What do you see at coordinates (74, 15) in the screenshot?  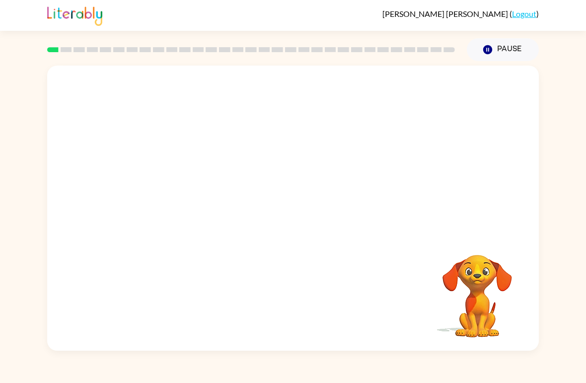 I see `img: Literably` at bounding box center [74, 15].